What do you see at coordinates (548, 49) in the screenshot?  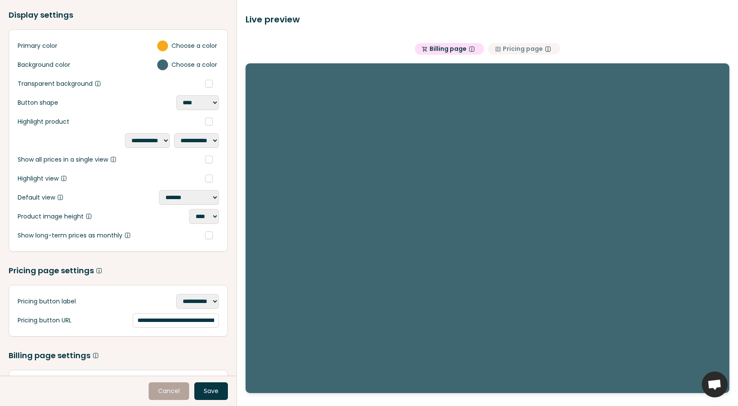 I see `span: Pricing page displays prices and allows users to sign up. Ideal for SaaS and not necessary for ap...` at bounding box center [548, 49].